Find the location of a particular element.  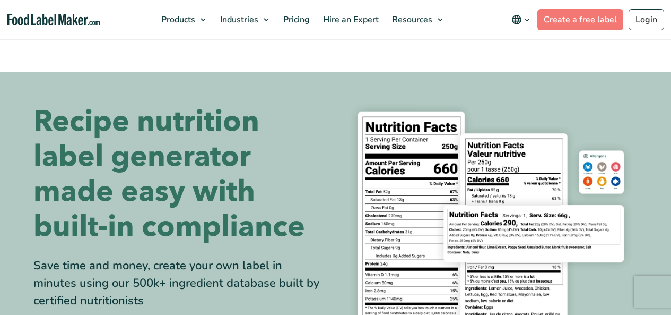

span: Industries is located at coordinates (238, 20).